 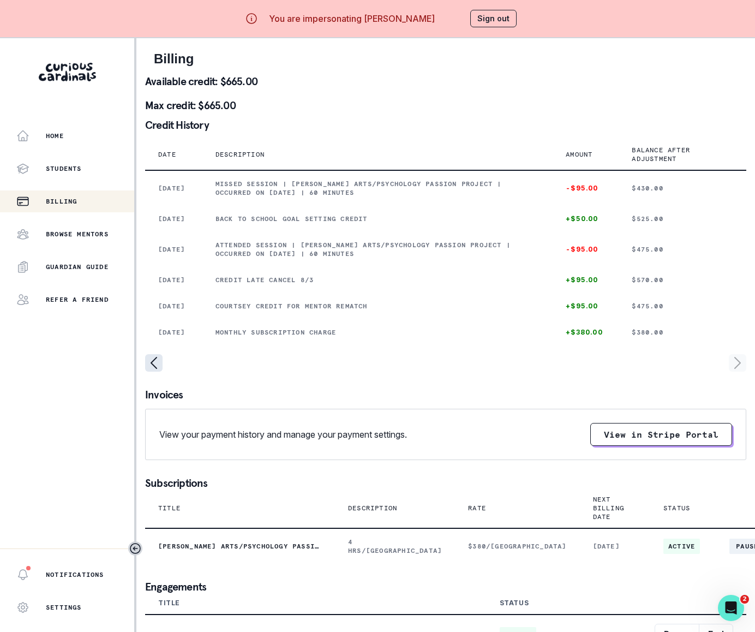 What do you see at coordinates (77, 234) in the screenshot?
I see `p: Browse Mentors` at bounding box center [77, 234].